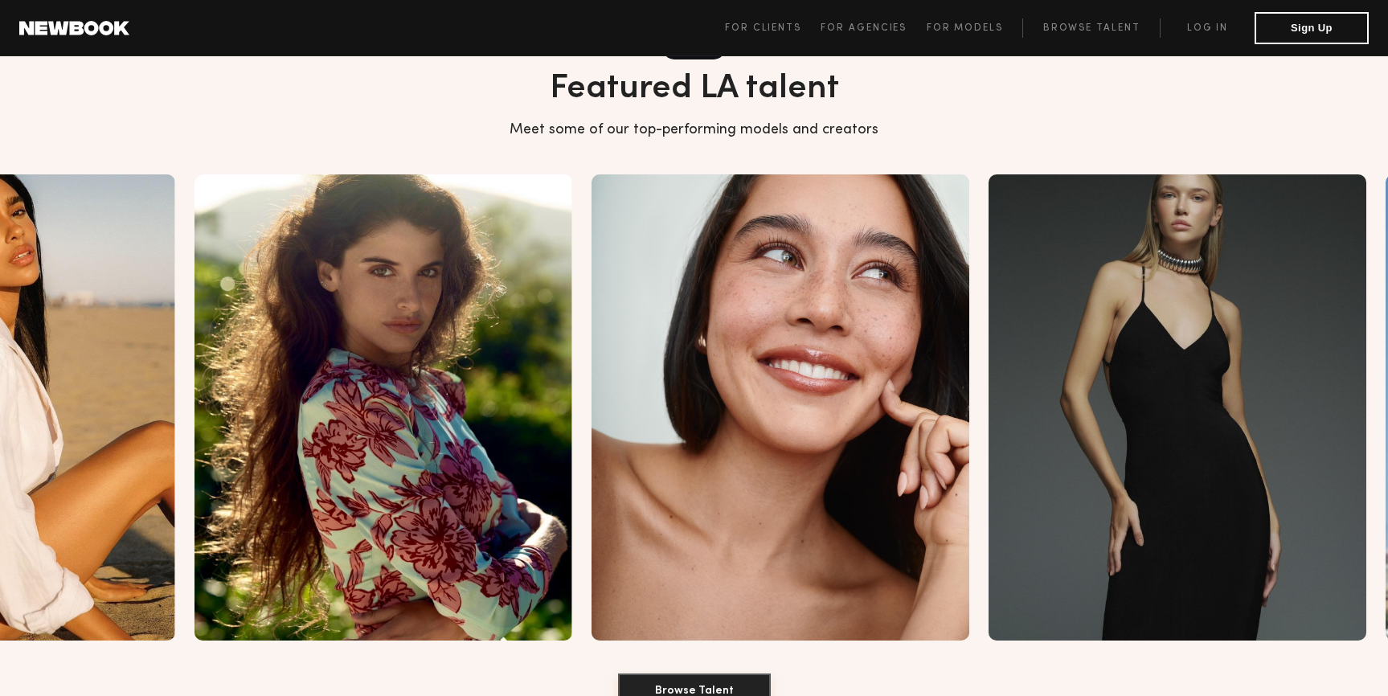 The image size is (1388, 696). I want to click on span: For Agencies, so click(863, 28).